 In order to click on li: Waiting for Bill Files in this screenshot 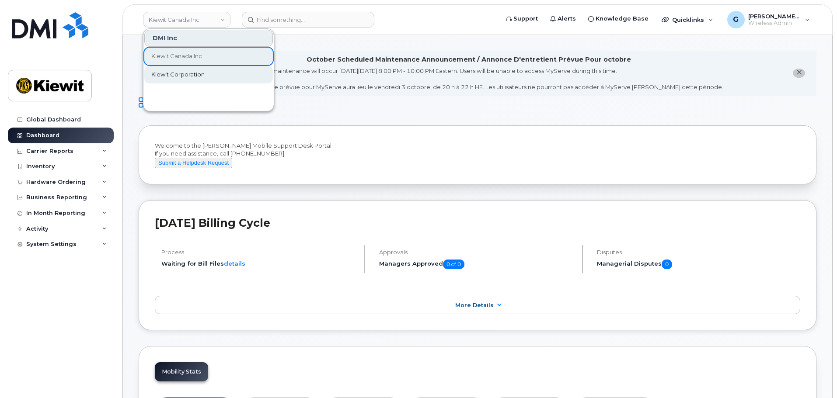, I will do `click(259, 264)`.